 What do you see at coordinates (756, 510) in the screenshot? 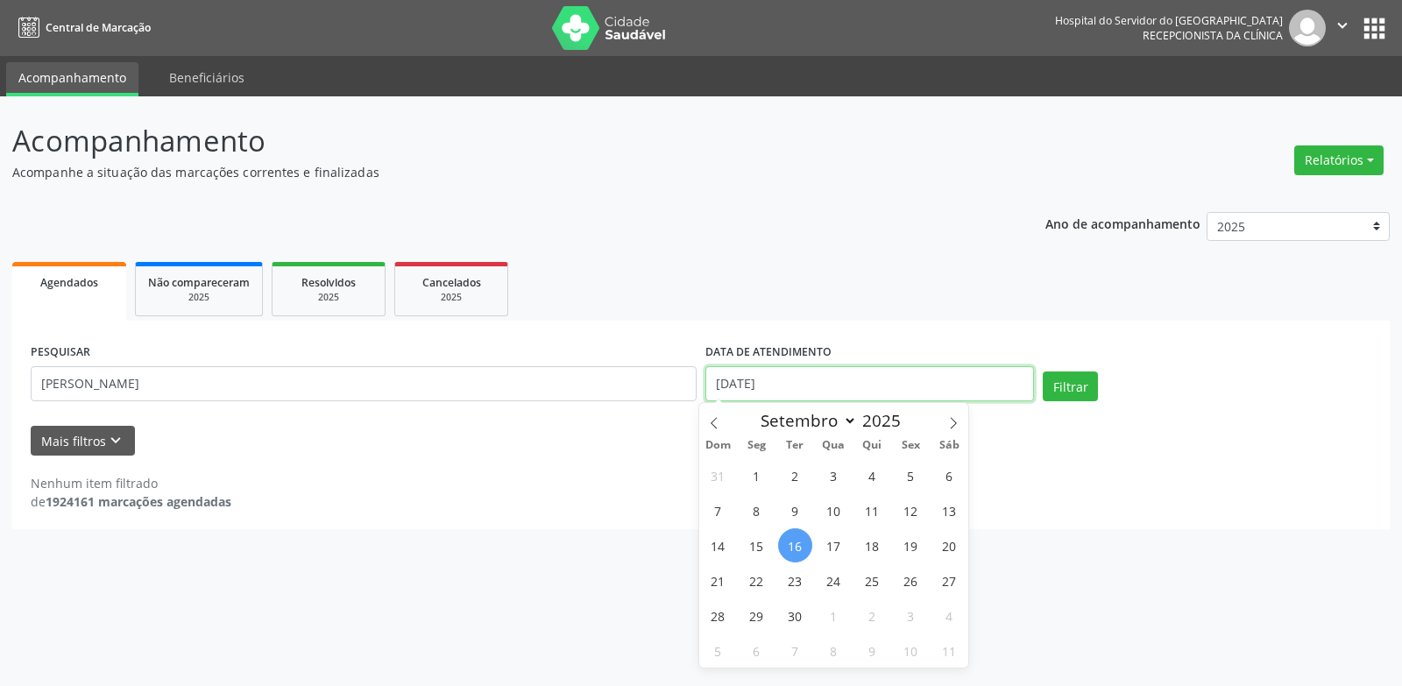
I see `span: Setembro 8, 2025` at bounding box center [756, 510].